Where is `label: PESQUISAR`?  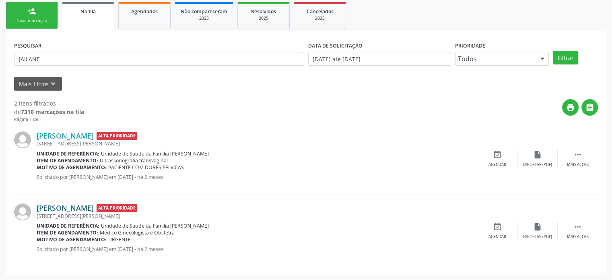
label: PESQUISAR is located at coordinates (28, 46).